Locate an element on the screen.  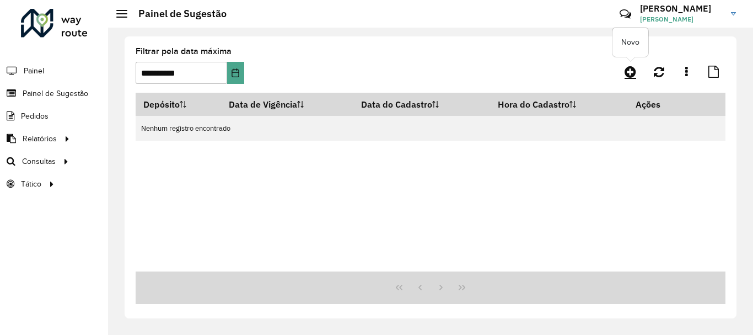
td: Nenhum registro encontrado is located at coordinates (431, 128).